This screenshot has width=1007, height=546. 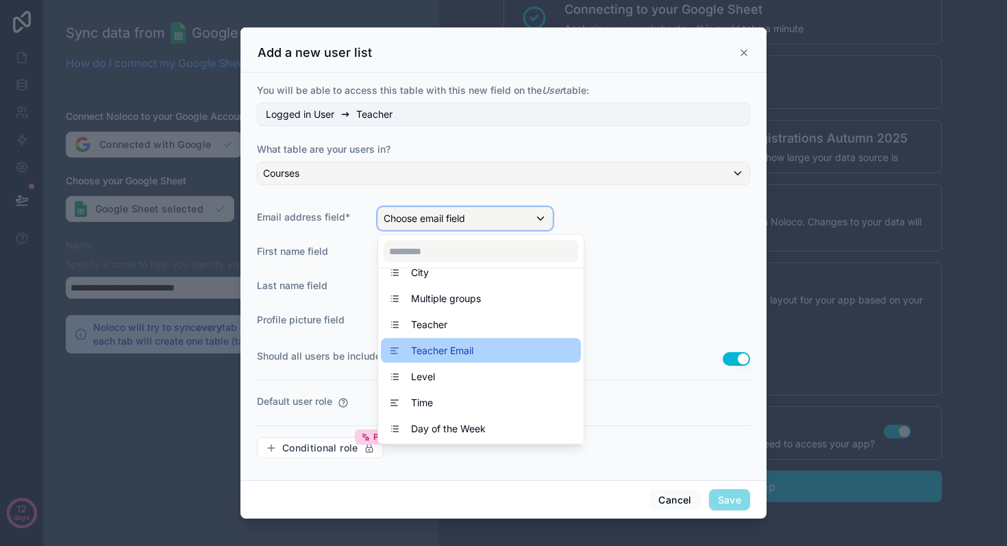 What do you see at coordinates (420, 273) in the screenshot?
I see `span: City` at bounding box center [420, 273].